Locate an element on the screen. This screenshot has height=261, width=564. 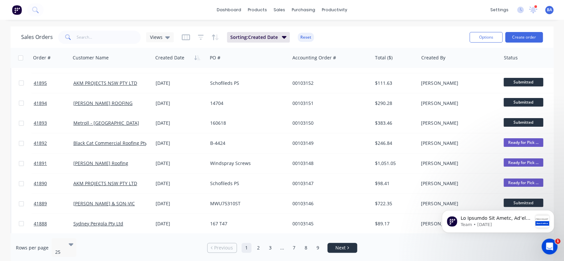
div: Customer Name is located at coordinates (91, 58).